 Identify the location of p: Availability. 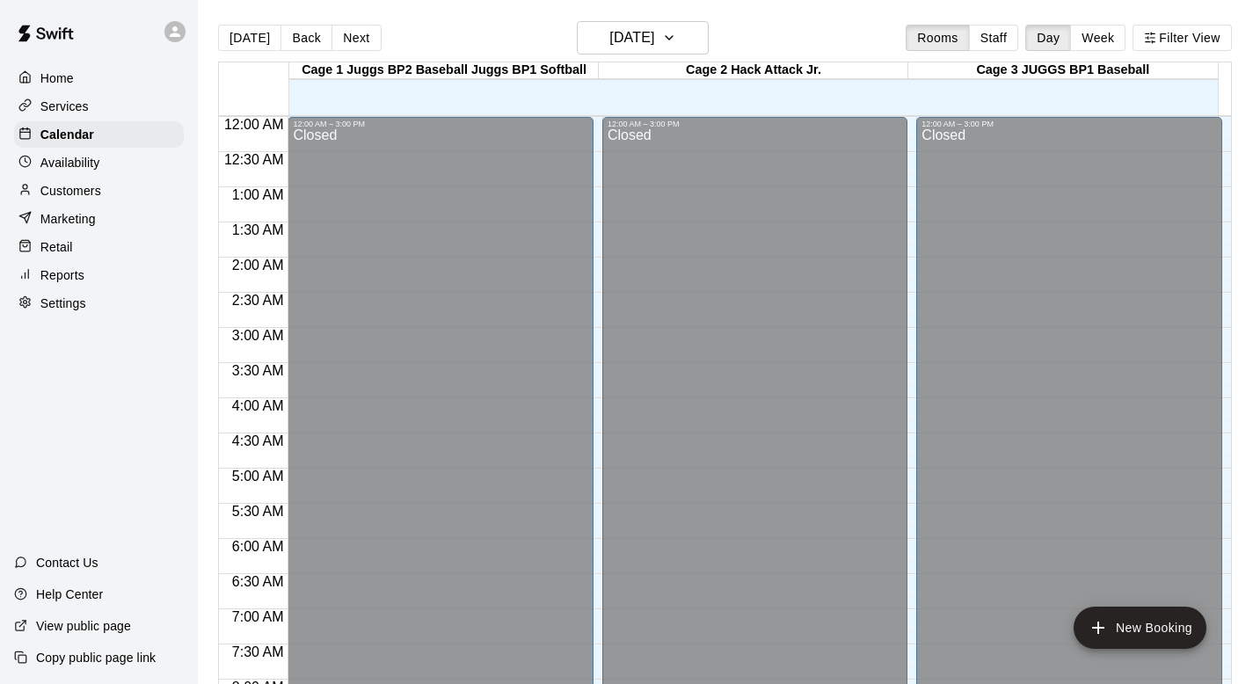
(70, 163).